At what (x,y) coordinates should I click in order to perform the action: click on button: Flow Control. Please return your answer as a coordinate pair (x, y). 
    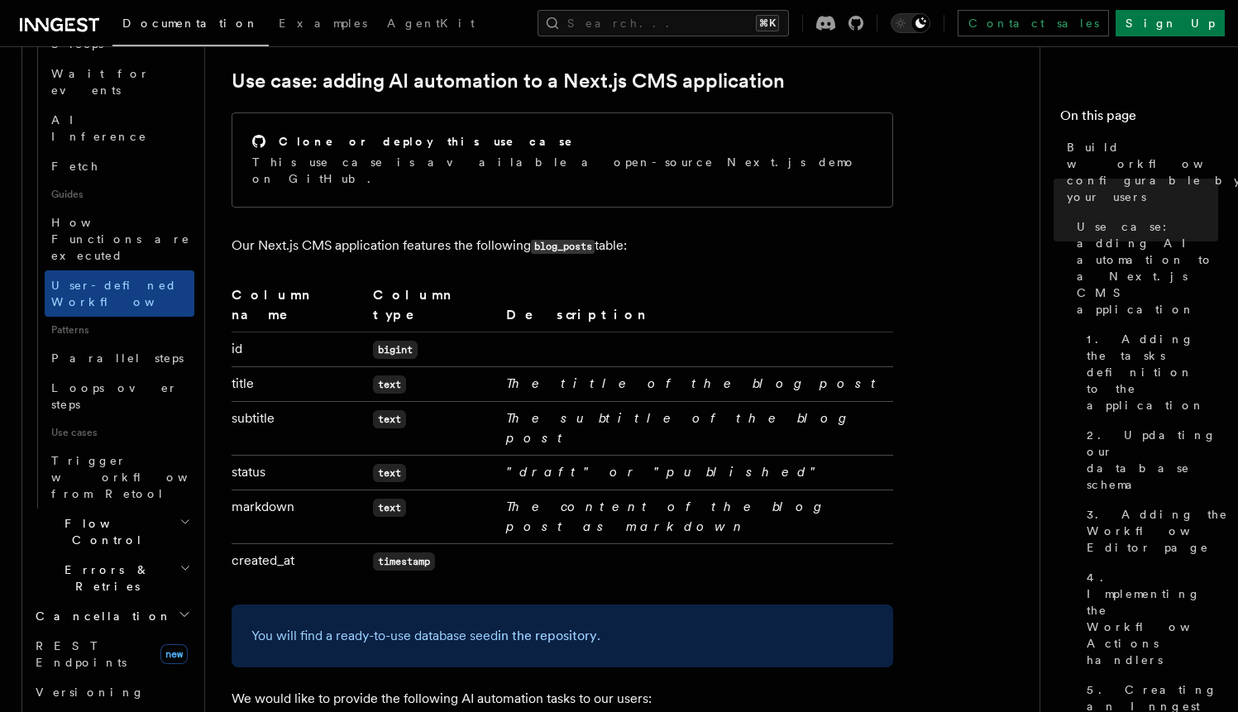
    Looking at the image, I should click on (112, 532).